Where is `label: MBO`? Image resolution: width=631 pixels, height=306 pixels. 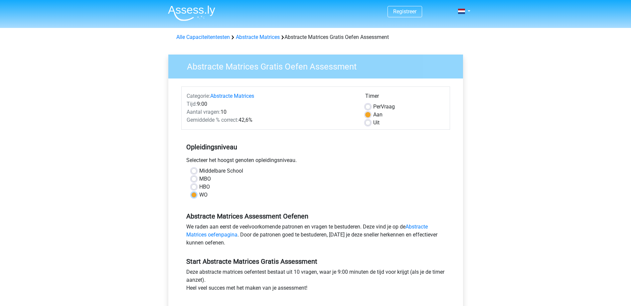 label: MBO is located at coordinates (205, 179).